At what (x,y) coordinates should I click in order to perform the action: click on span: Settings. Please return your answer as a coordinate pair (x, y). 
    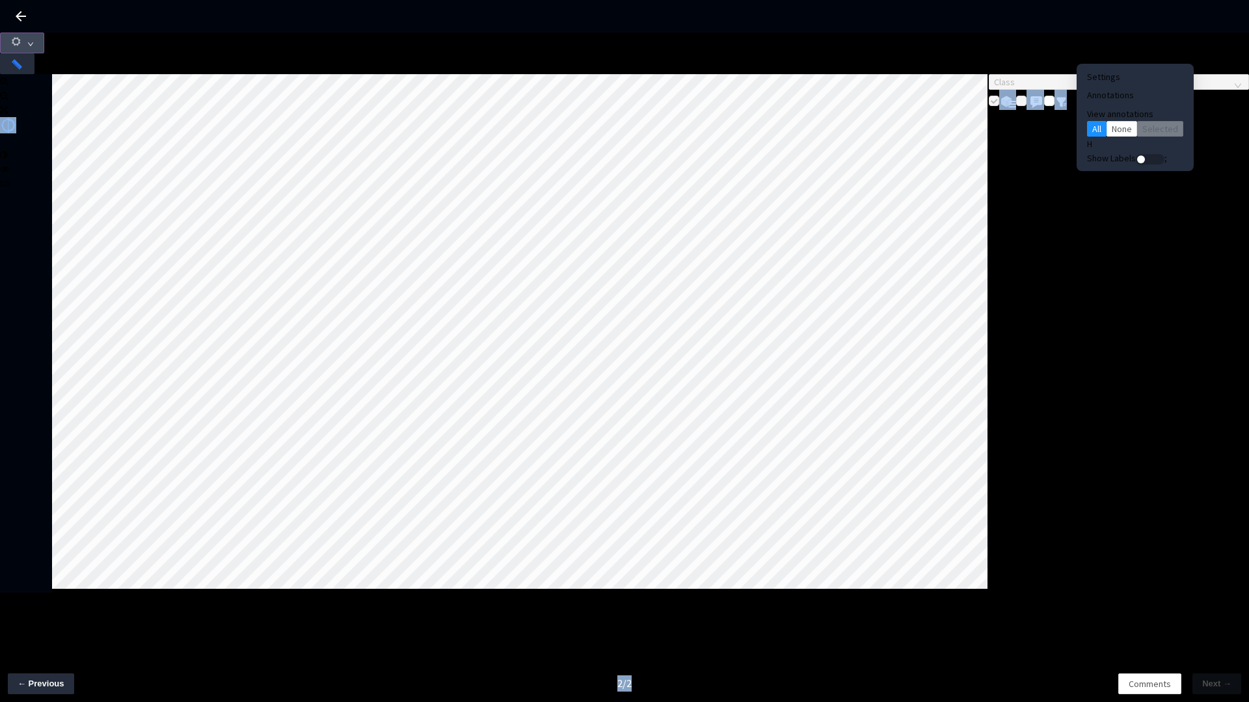
    Looking at the image, I should click on (1103, 77).